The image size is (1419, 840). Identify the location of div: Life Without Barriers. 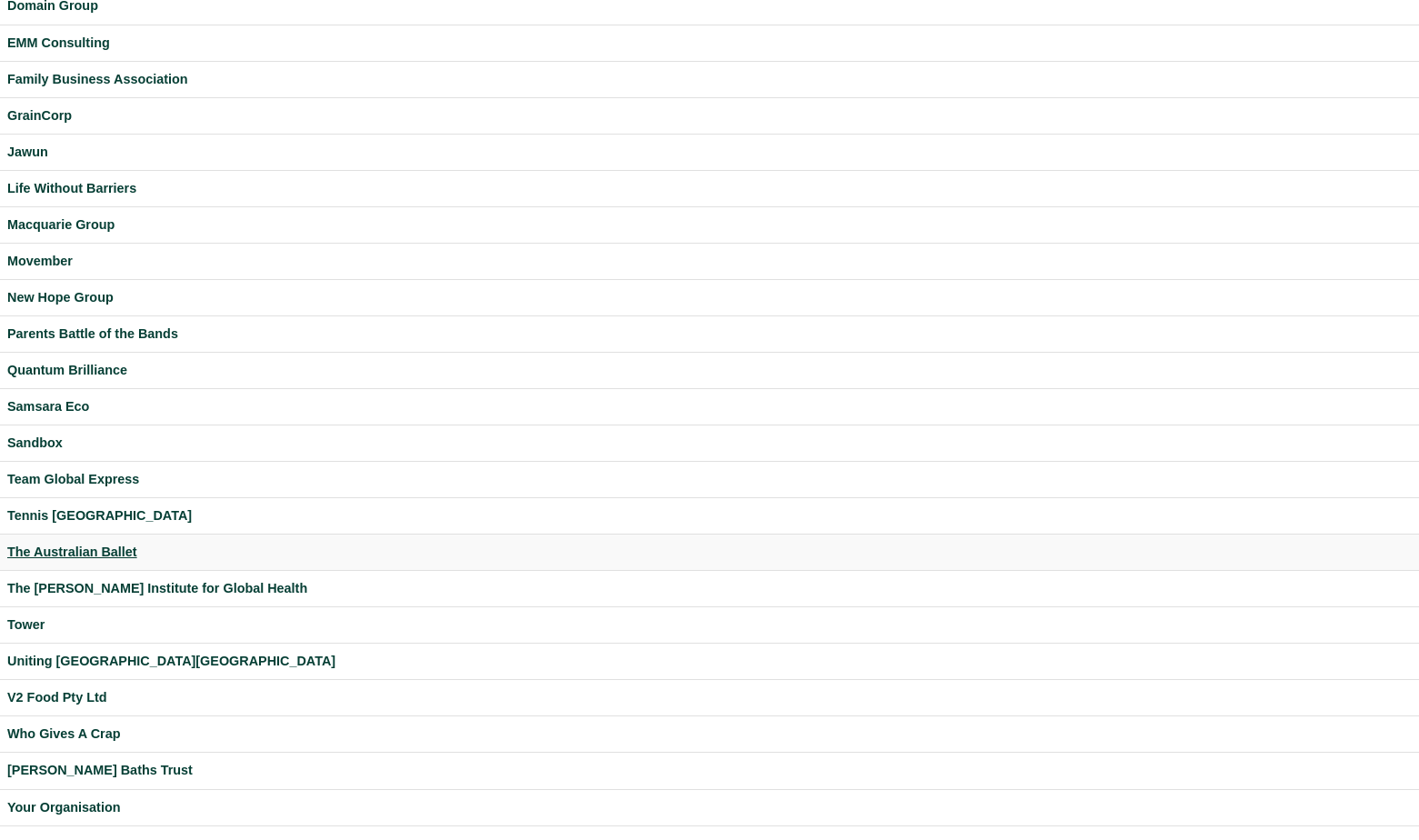
(710, 188).